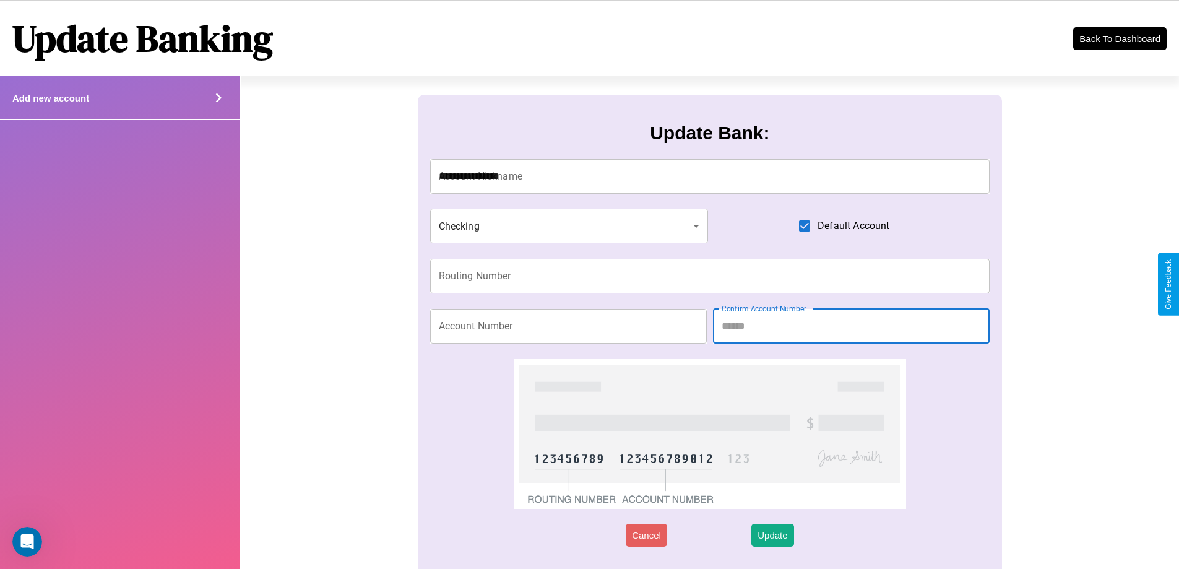 The height and width of the screenshot is (569, 1179). What do you see at coordinates (709, 133) in the screenshot?
I see `h3: Update Bank:` at bounding box center [709, 133].